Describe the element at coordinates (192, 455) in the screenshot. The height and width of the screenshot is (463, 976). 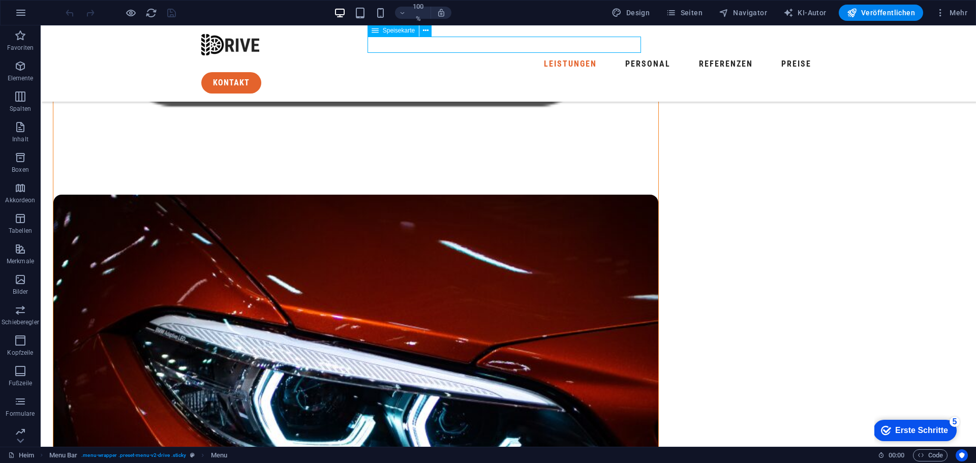
I see `i: This element is a customizable preset` at that location.